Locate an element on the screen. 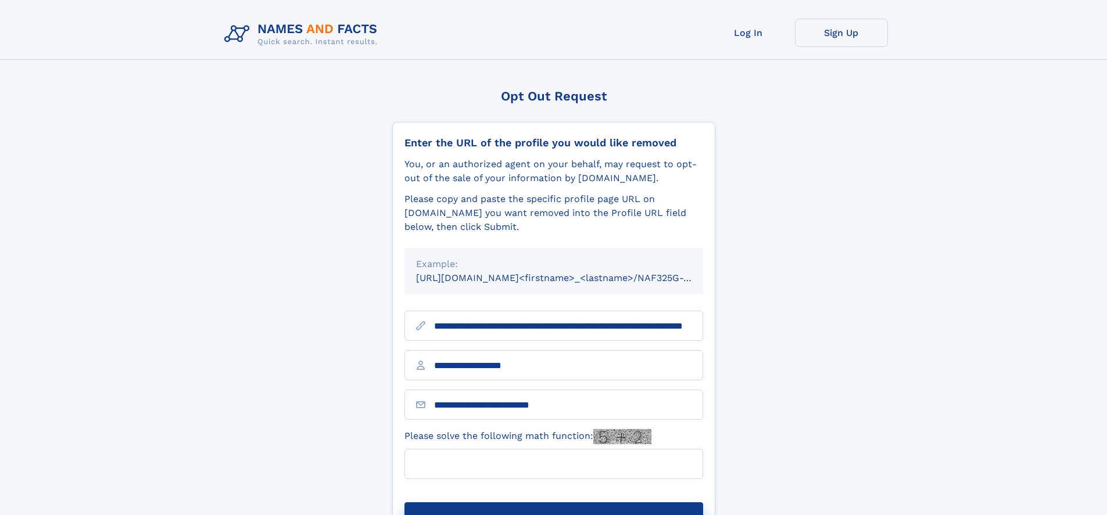 The image size is (1107, 515). div: Opt Out Request is located at coordinates (554, 96).